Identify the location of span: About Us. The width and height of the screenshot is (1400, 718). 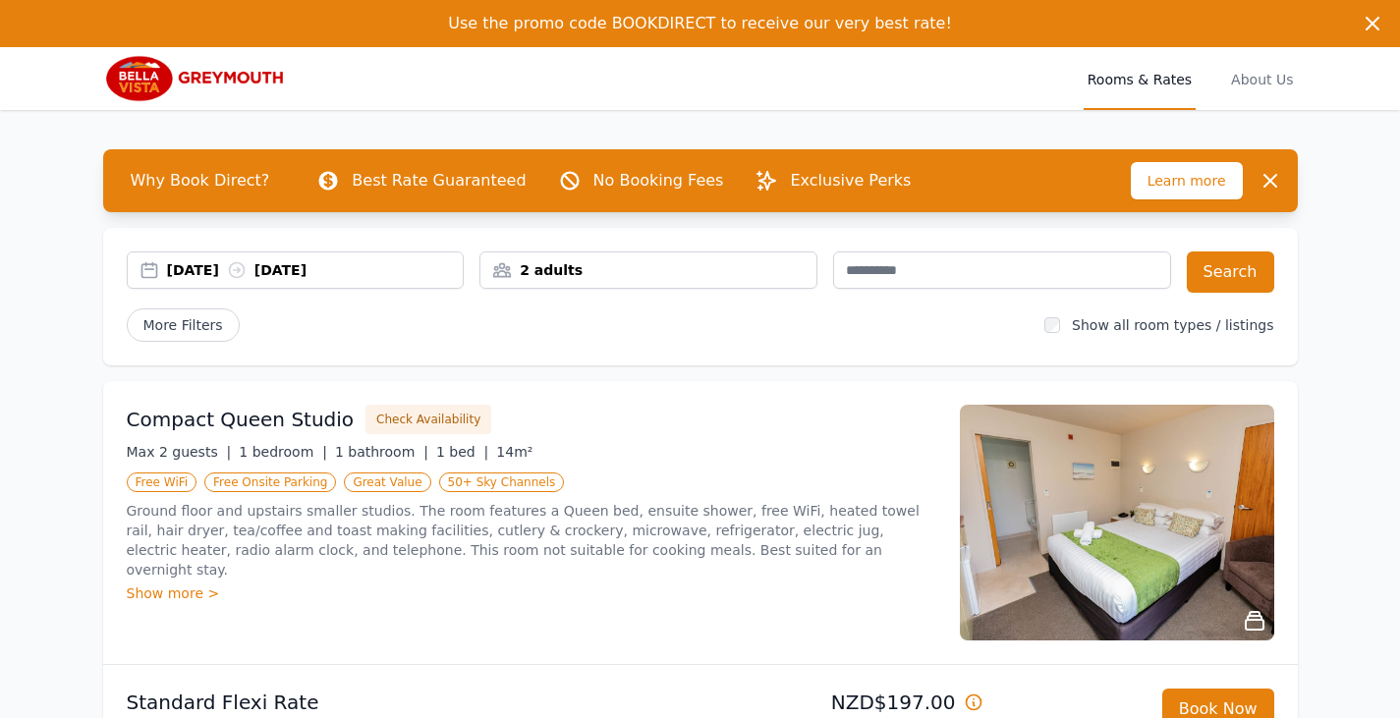
(1261, 79).